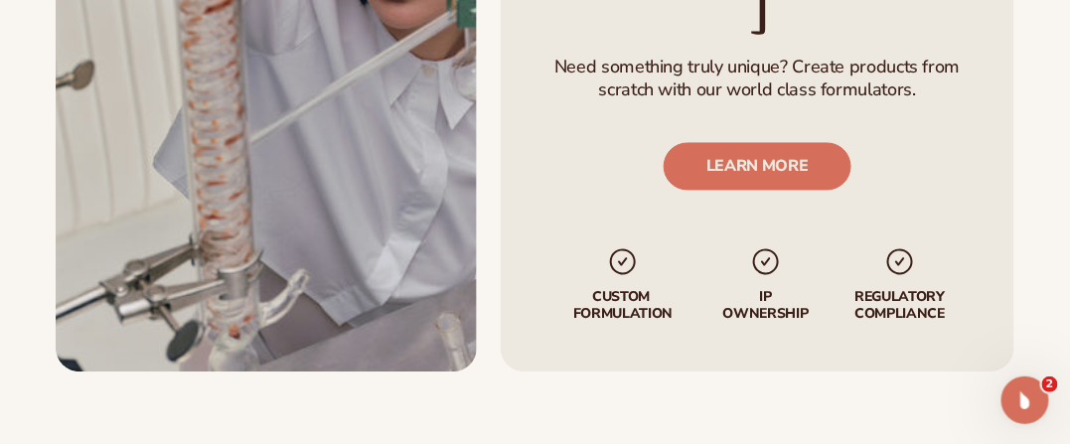 The height and width of the screenshot is (444, 1070). I want to click on p: regulatory compliance, so click(901, 307).